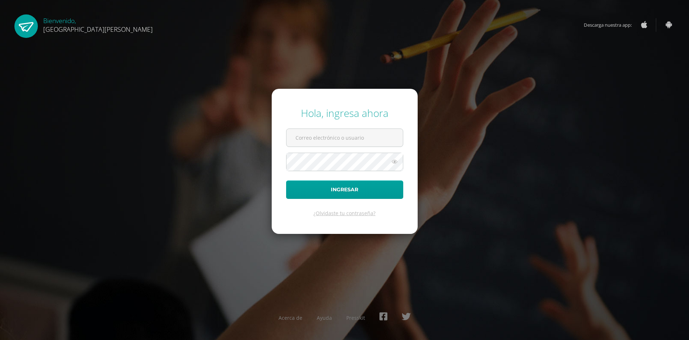 The width and height of the screenshot is (689, 340). Describe the element at coordinates (325, 317) in the screenshot. I see `a: Ayuda` at that location.